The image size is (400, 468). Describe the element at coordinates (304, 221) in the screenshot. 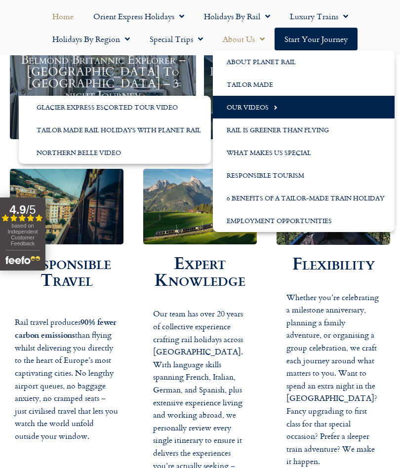

I see `a: Employment Opportunities` at that location.